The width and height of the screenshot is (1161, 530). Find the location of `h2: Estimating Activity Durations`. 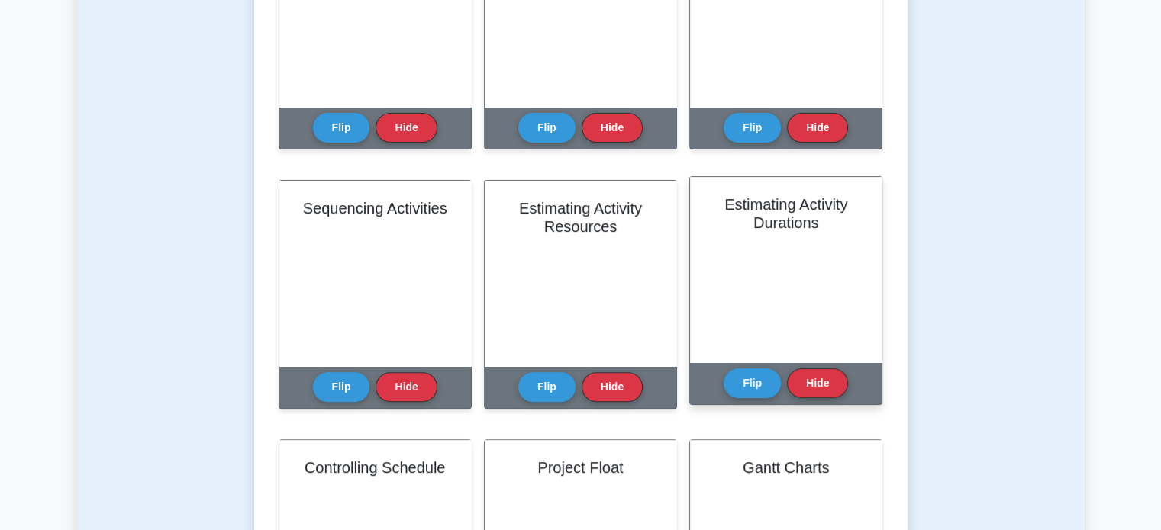

h2: Estimating Activity Durations is located at coordinates (785, 214).